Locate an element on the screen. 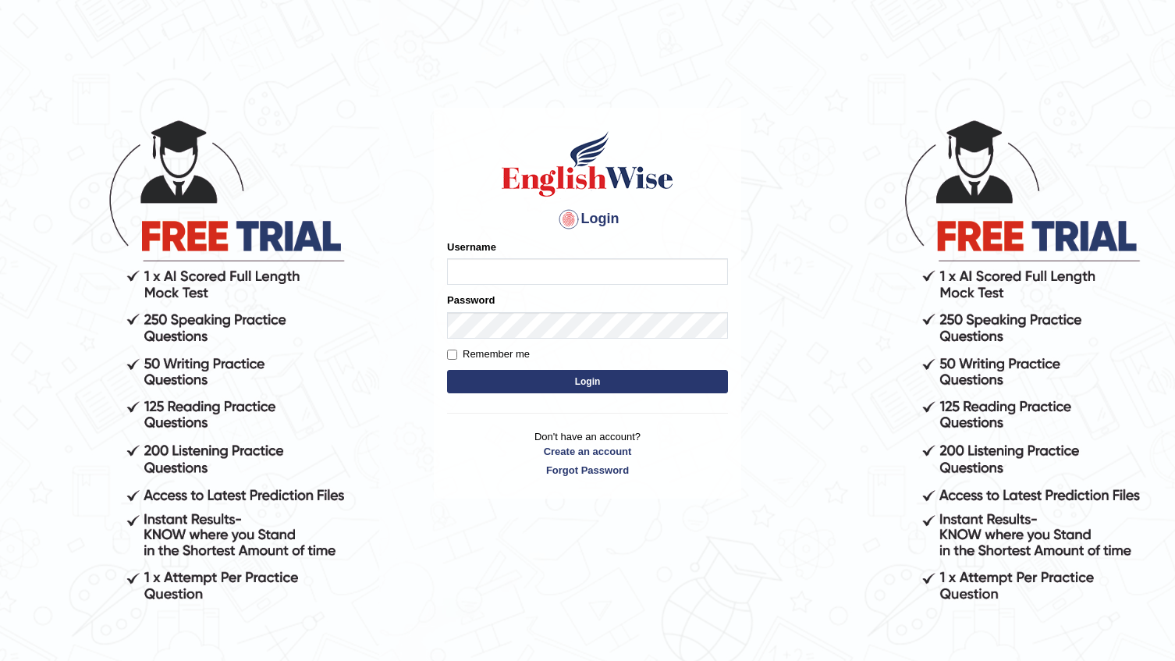 The height and width of the screenshot is (661, 1175). img: Logo of English Wise sign in for intelligent practice with AI is located at coordinates (587, 164).